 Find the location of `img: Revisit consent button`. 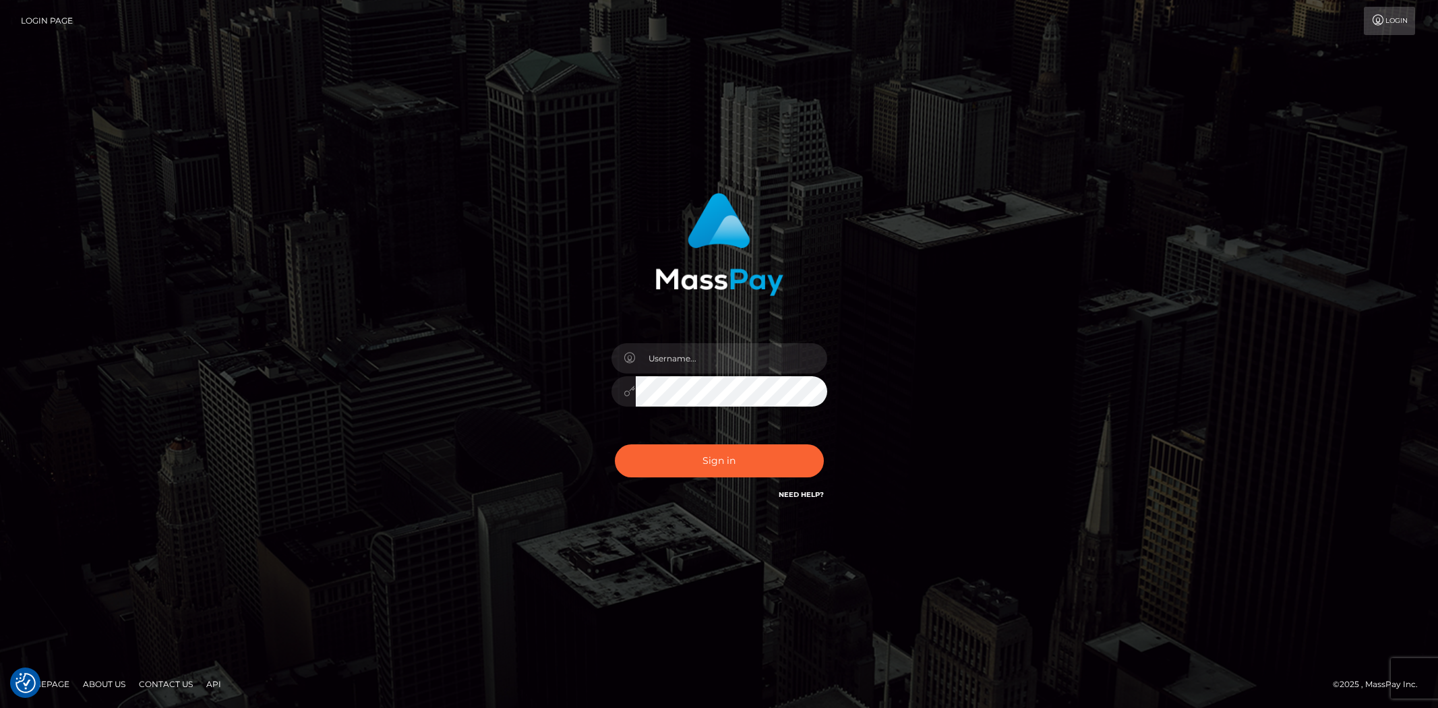

img: Revisit consent button is located at coordinates (26, 683).